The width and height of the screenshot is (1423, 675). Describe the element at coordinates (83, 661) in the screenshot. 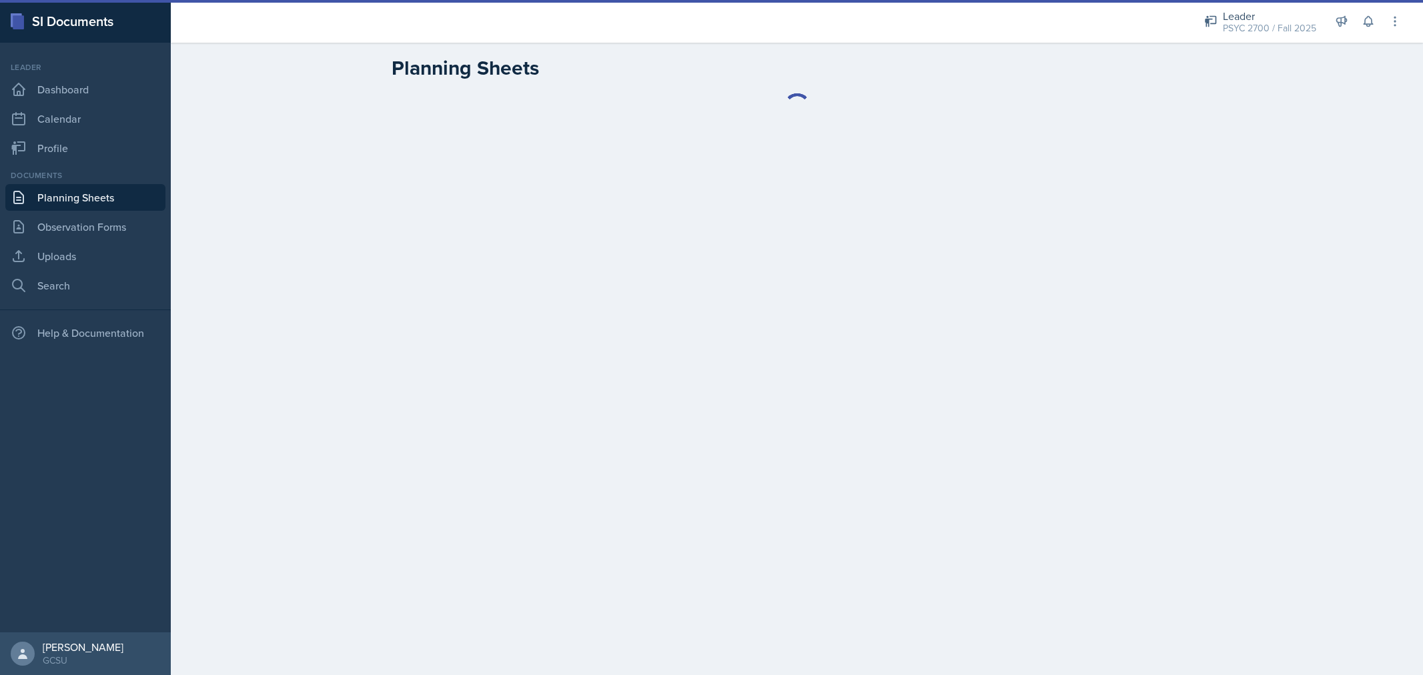

I see `div: GCSU` at that location.